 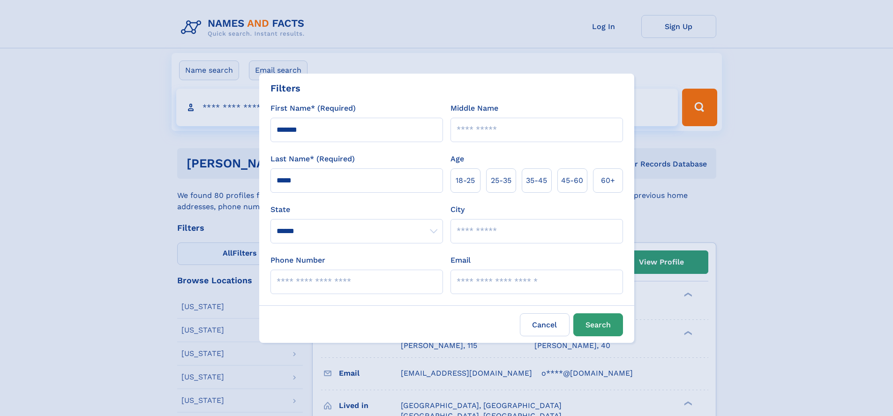 What do you see at coordinates (608, 181) in the screenshot?
I see `span: 60+` at bounding box center [608, 181].